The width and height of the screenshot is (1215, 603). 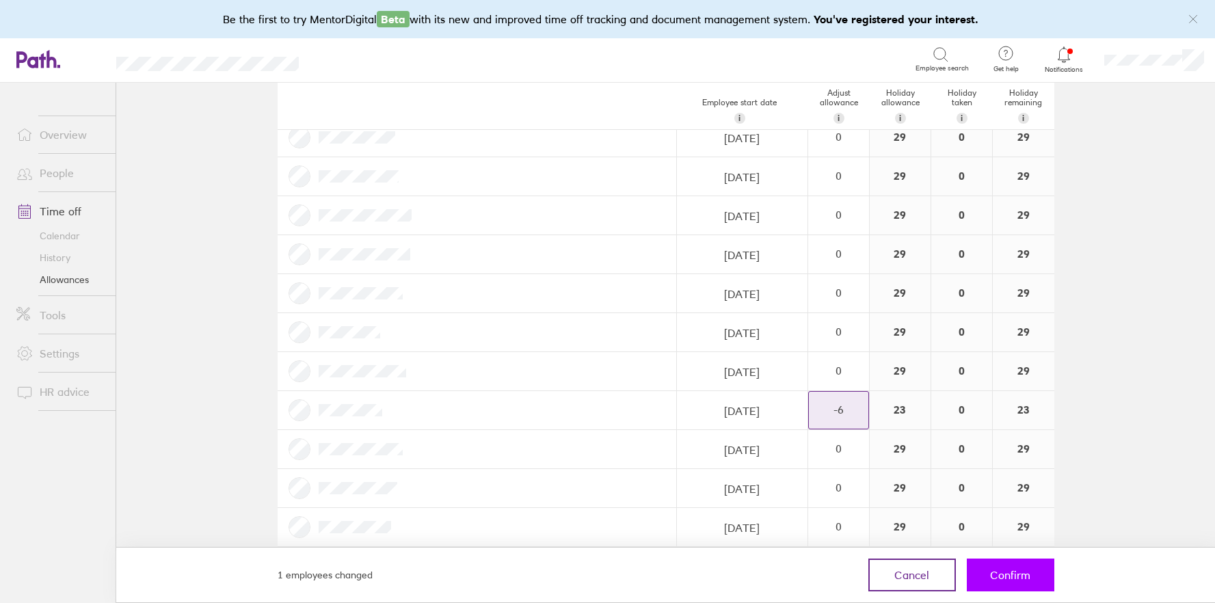 What do you see at coordinates (901, 106) in the screenshot?
I see `div: Holiday allowance` at bounding box center [901, 106].